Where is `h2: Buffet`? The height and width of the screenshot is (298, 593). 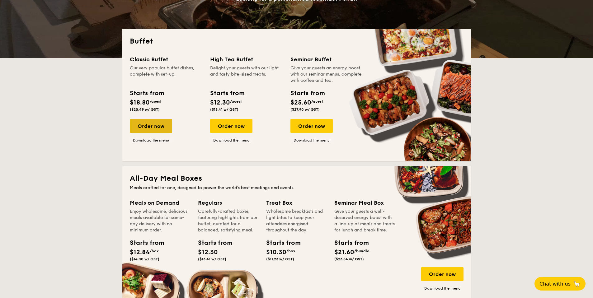
h2: Buffet is located at coordinates (297, 41).